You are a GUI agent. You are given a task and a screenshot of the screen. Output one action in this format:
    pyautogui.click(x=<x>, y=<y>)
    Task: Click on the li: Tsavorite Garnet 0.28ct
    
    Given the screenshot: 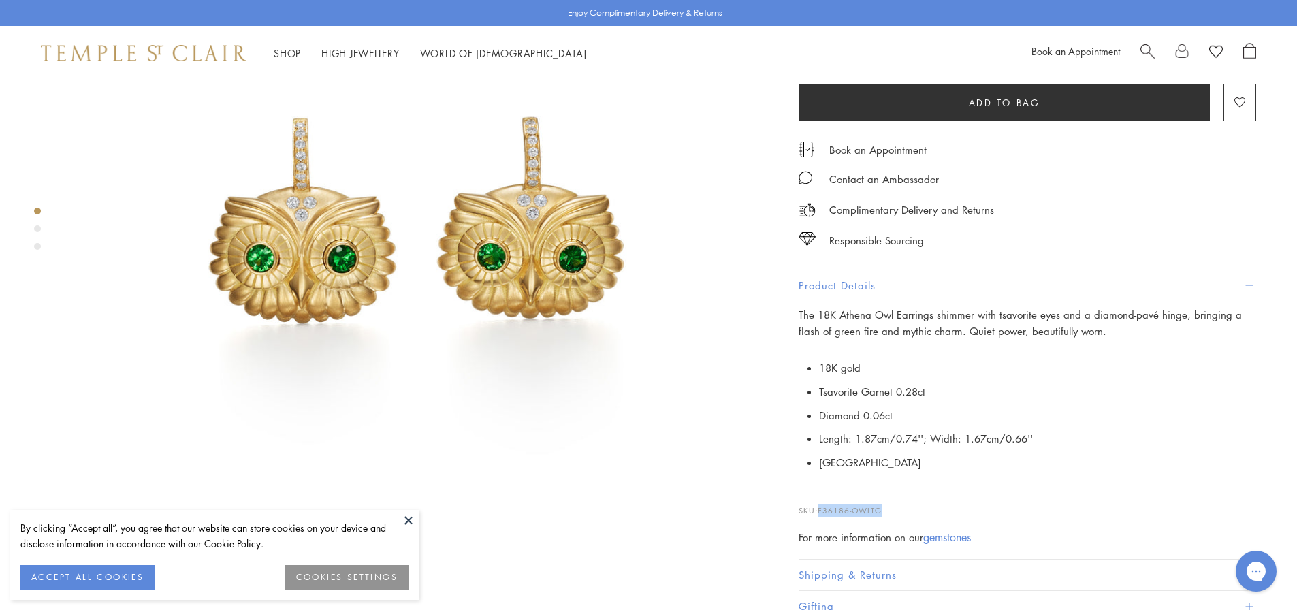 What is the action you would take?
    pyautogui.click(x=1038, y=392)
    